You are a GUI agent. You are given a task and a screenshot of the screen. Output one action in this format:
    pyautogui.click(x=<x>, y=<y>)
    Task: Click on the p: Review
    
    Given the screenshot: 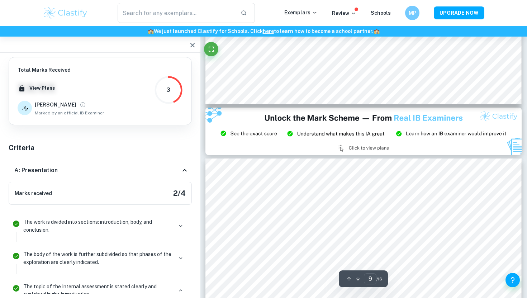 What is the action you would take?
    pyautogui.click(x=344, y=13)
    